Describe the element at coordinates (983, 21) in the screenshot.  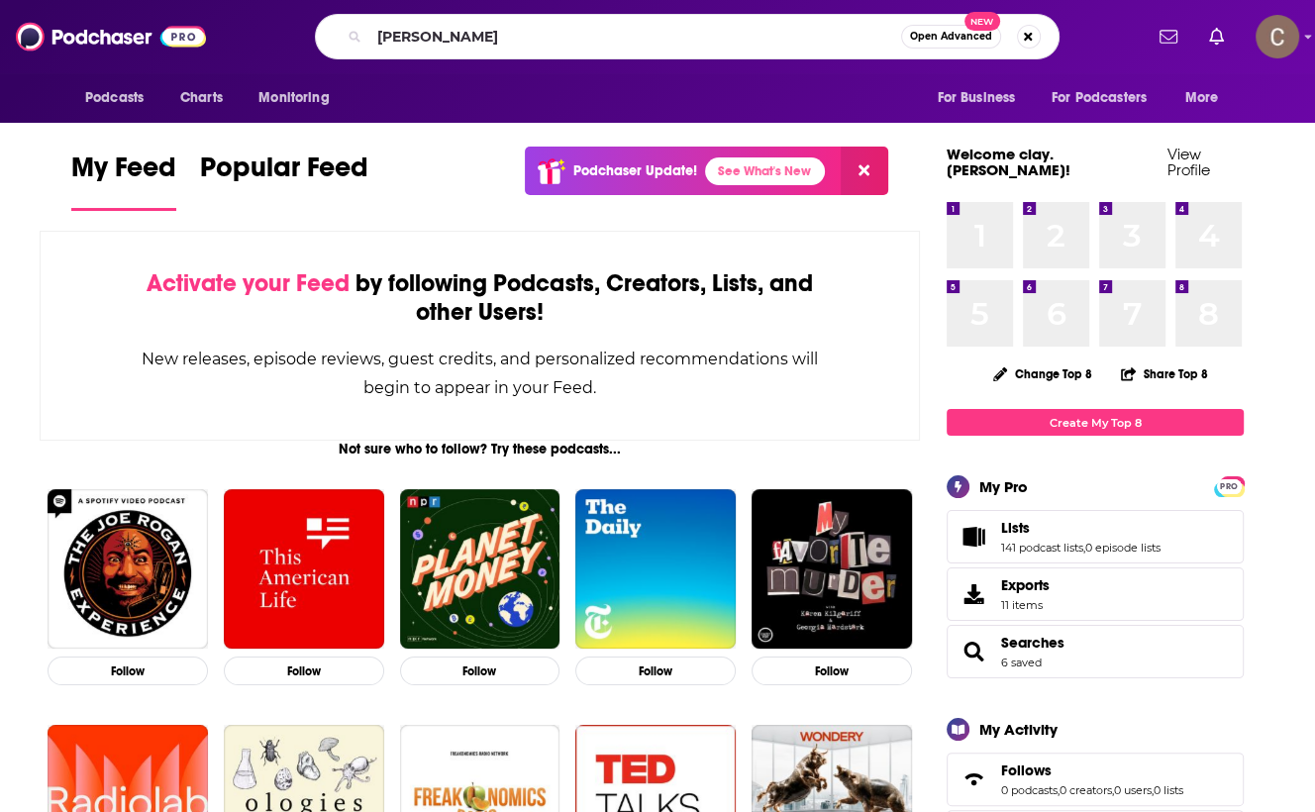
I see `span: New` at that location.